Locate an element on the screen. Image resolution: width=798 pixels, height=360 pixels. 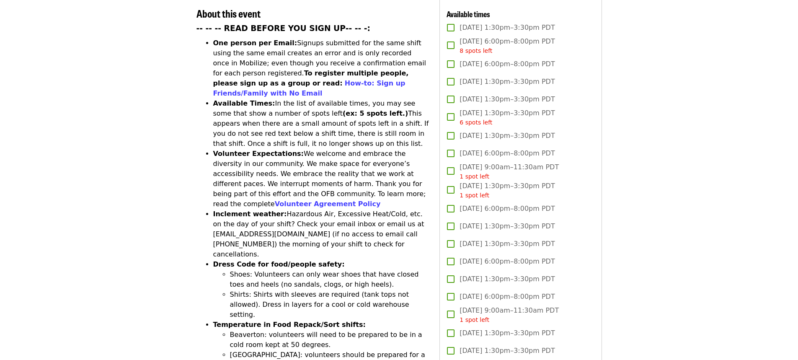
strong: (ex: 5 spots left.) is located at coordinates (375, 113).